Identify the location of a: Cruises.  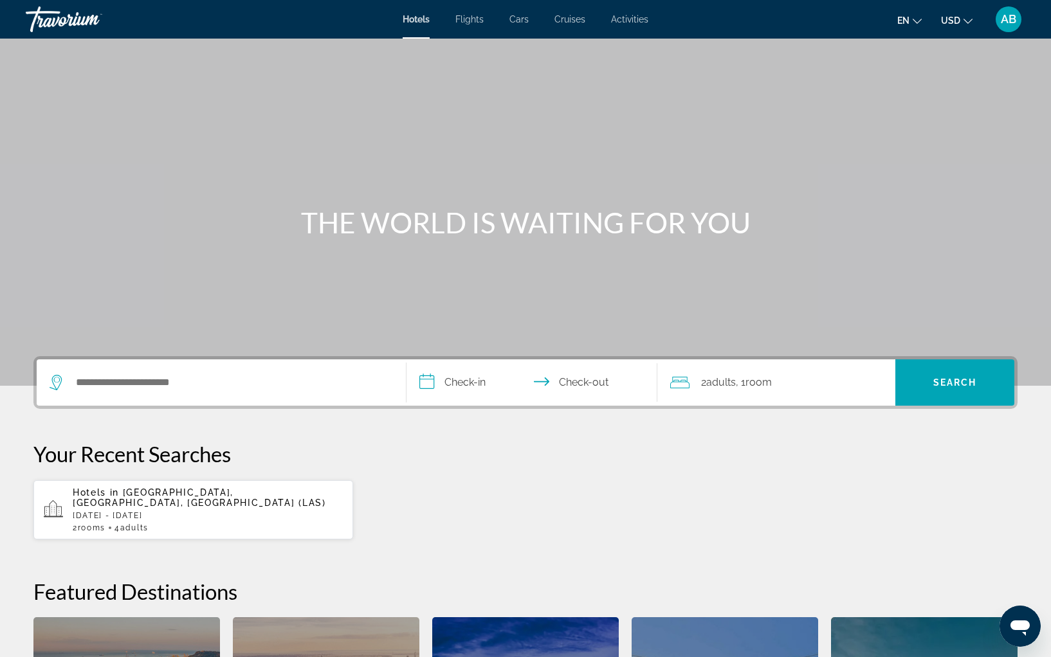
(570, 19).